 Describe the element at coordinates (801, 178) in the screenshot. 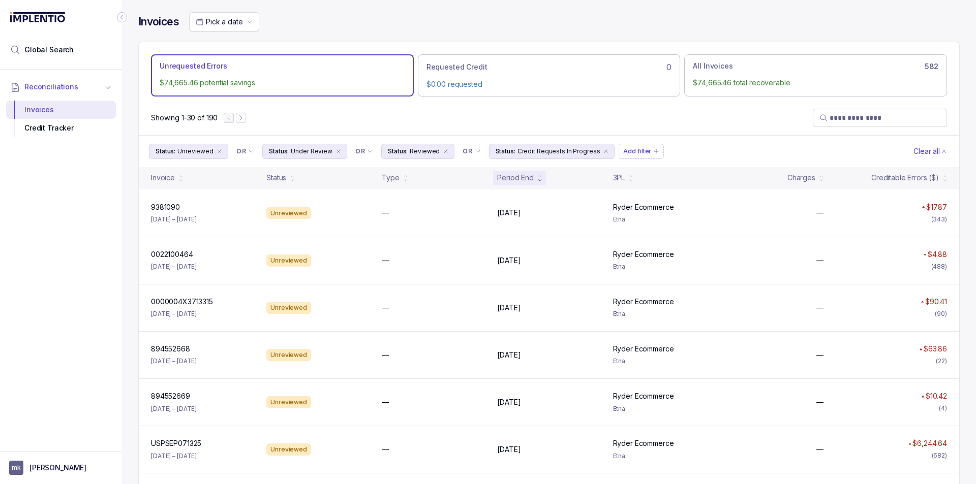

I see `div: Charges` at that location.